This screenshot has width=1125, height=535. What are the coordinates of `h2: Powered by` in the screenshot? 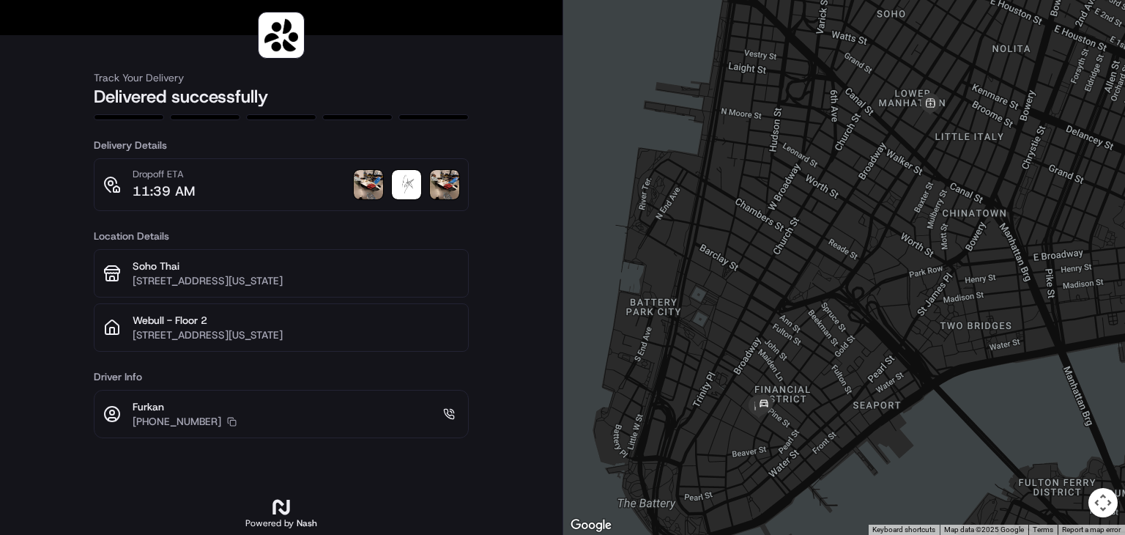 It's located at (281, 523).